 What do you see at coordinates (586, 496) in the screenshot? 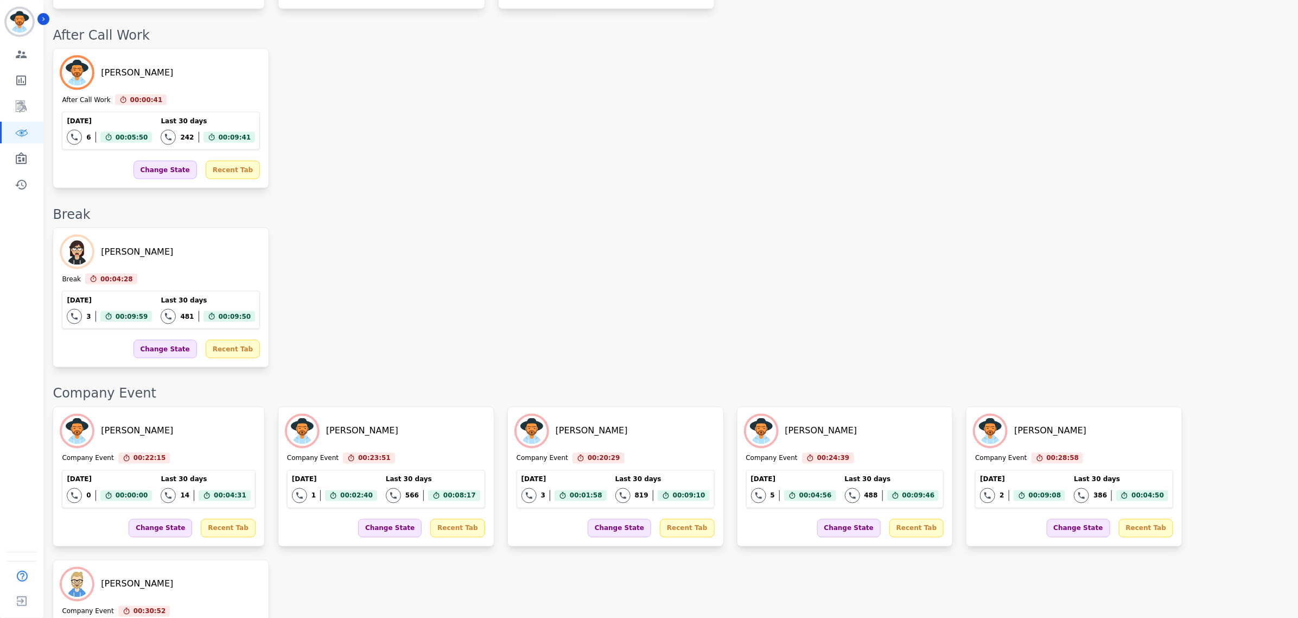
I see `span: 00:01:58` at bounding box center [586, 496].